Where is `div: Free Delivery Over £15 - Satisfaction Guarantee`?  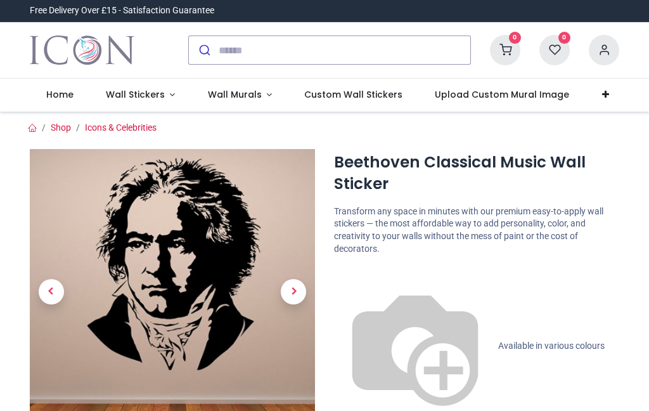 div: Free Delivery Over £15 - Satisfaction Guarantee is located at coordinates (122, 11).